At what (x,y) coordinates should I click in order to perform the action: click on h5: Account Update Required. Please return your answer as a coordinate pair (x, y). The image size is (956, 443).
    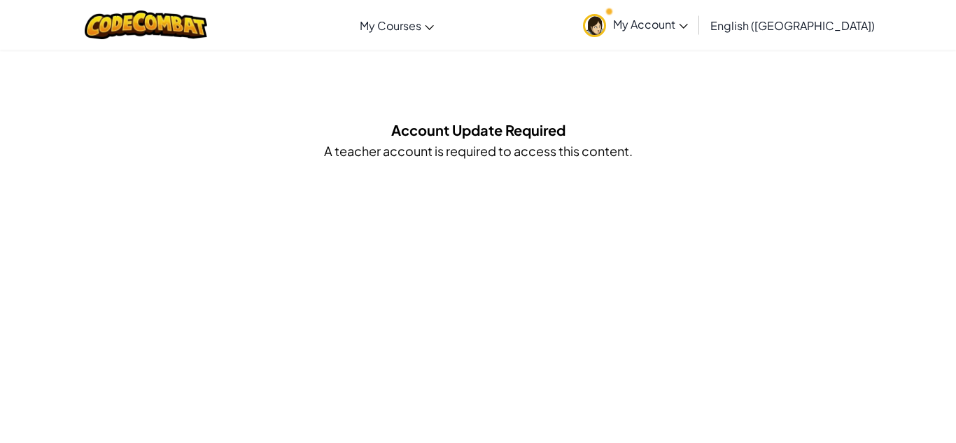
    Looking at the image, I should click on (478, 130).